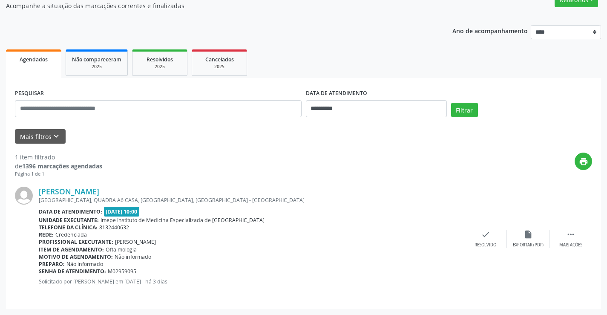 The height and width of the screenshot is (315, 607). What do you see at coordinates (58, 157) in the screenshot?
I see `div: 1 item filtrado` at bounding box center [58, 157].